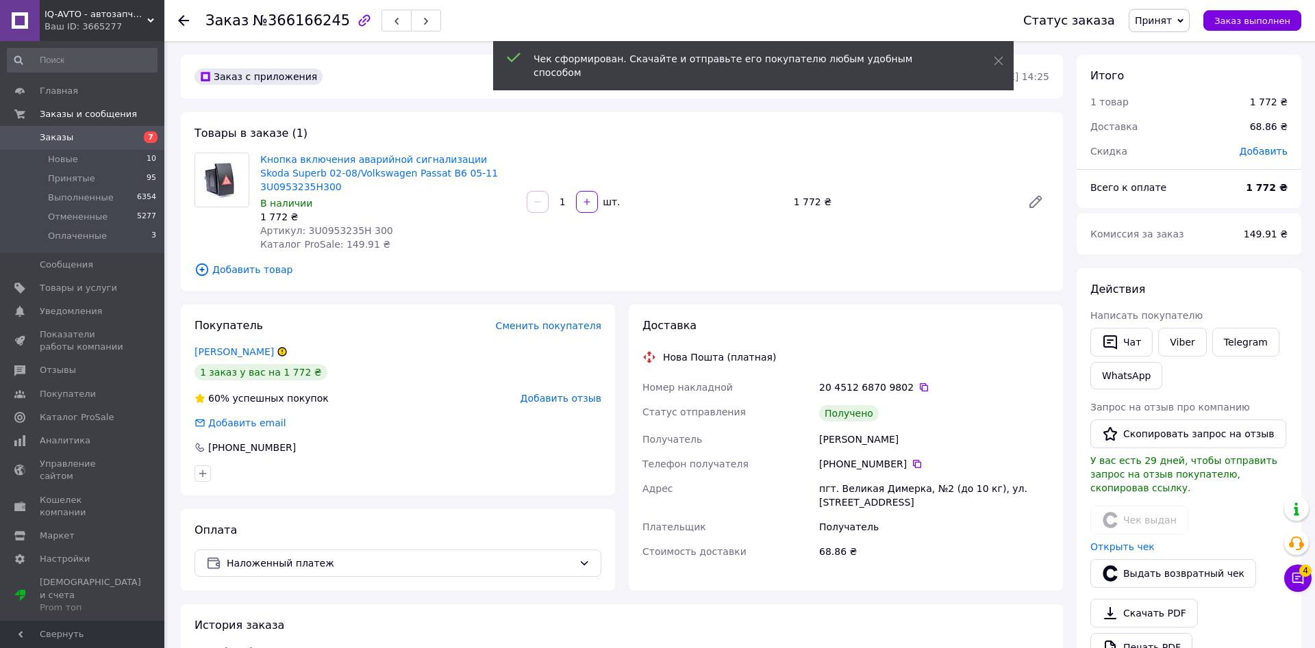 The width and height of the screenshot is (1315, 648). I want to click on div: Вернуться назад, so click(184, 21).